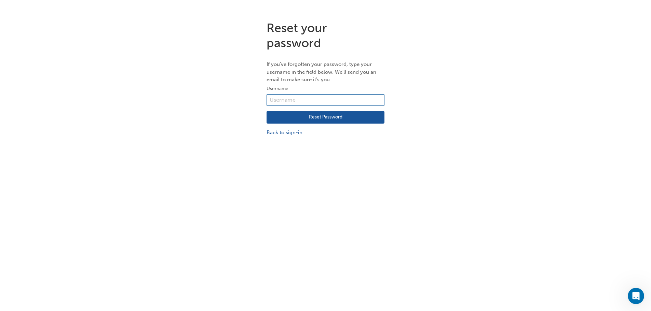 The width and height of the screenshot is (651, 311). Describe the element at coordinates (325, 118) in the screenshot. I see `button: Reset Password` at that location.